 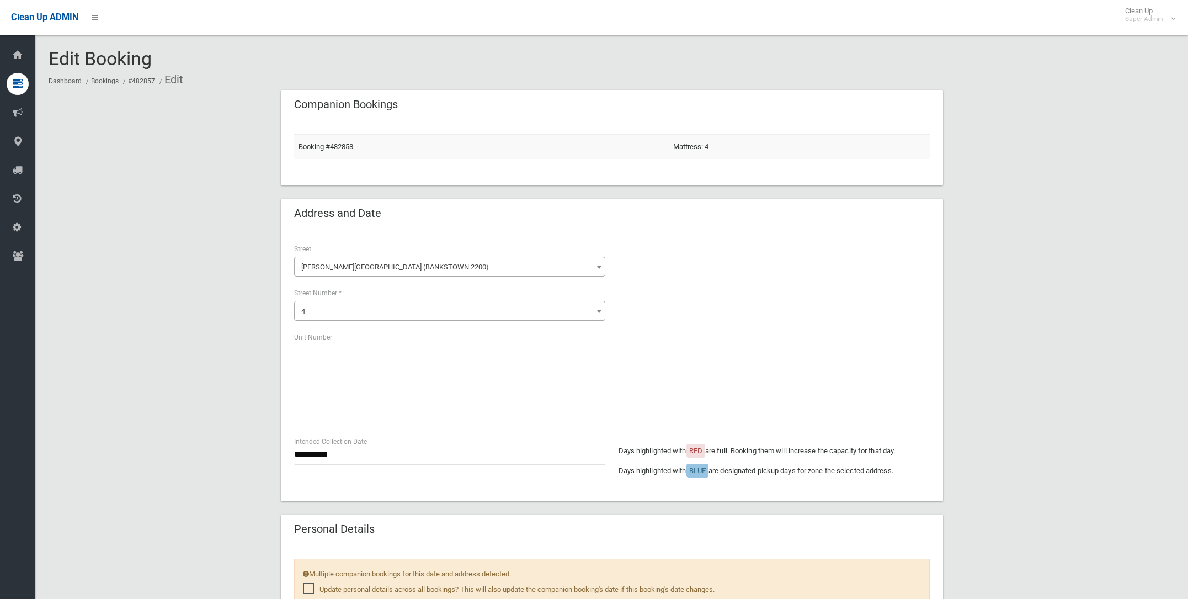 What do you see at coordinates (1144, 19) in the screenshot?
I see `small: Super Admin` at bounding box center [1144, 19].